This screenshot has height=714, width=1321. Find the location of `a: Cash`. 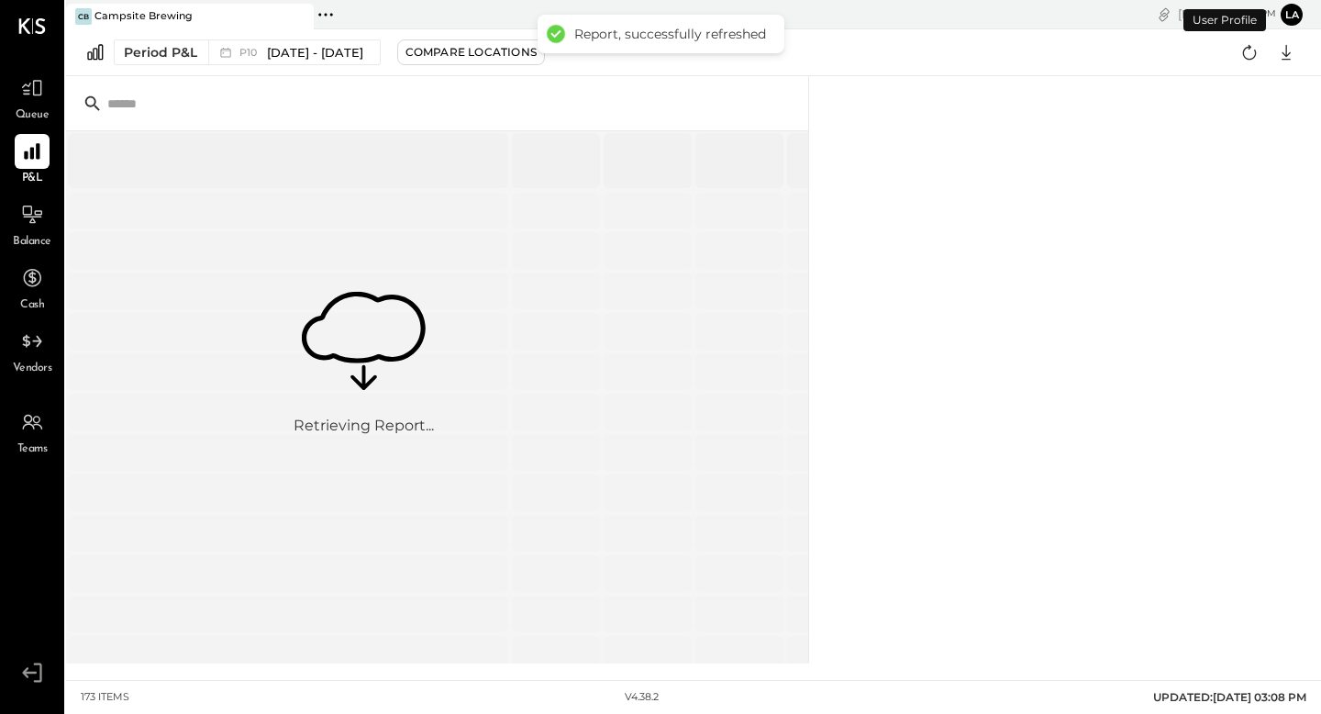

a: Cash is located at coordinates (32, 287).